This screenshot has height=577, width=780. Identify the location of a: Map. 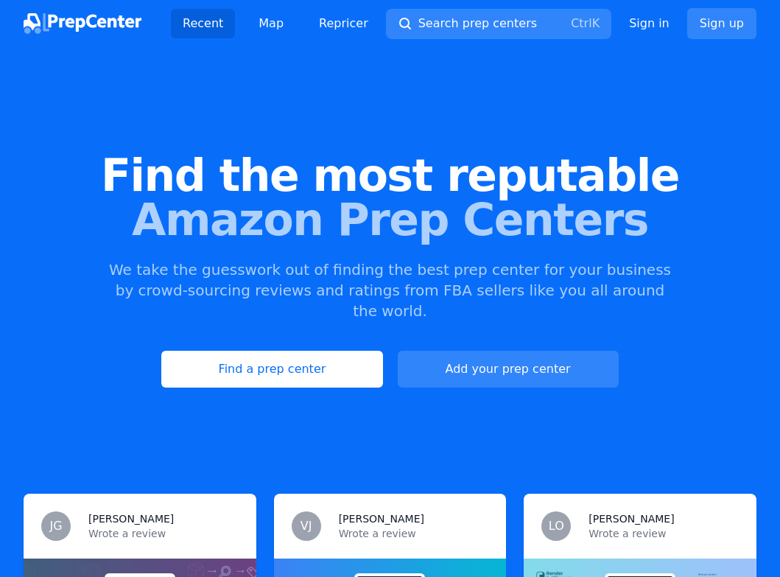
(271, 24).